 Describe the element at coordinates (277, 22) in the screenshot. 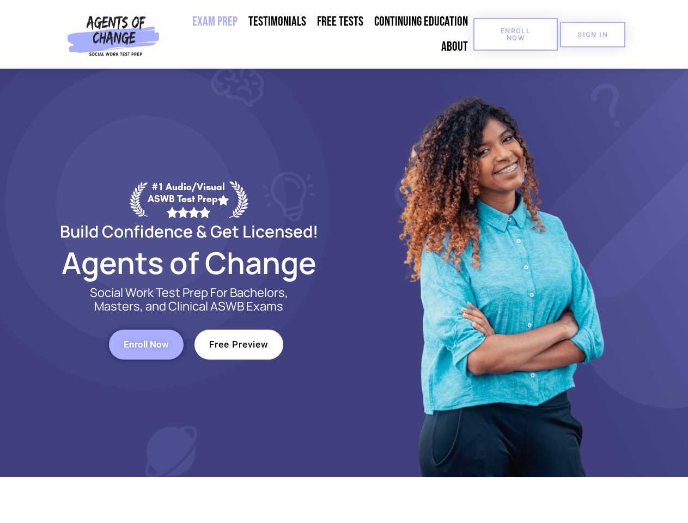

I see `a: Testimonials` at that location.